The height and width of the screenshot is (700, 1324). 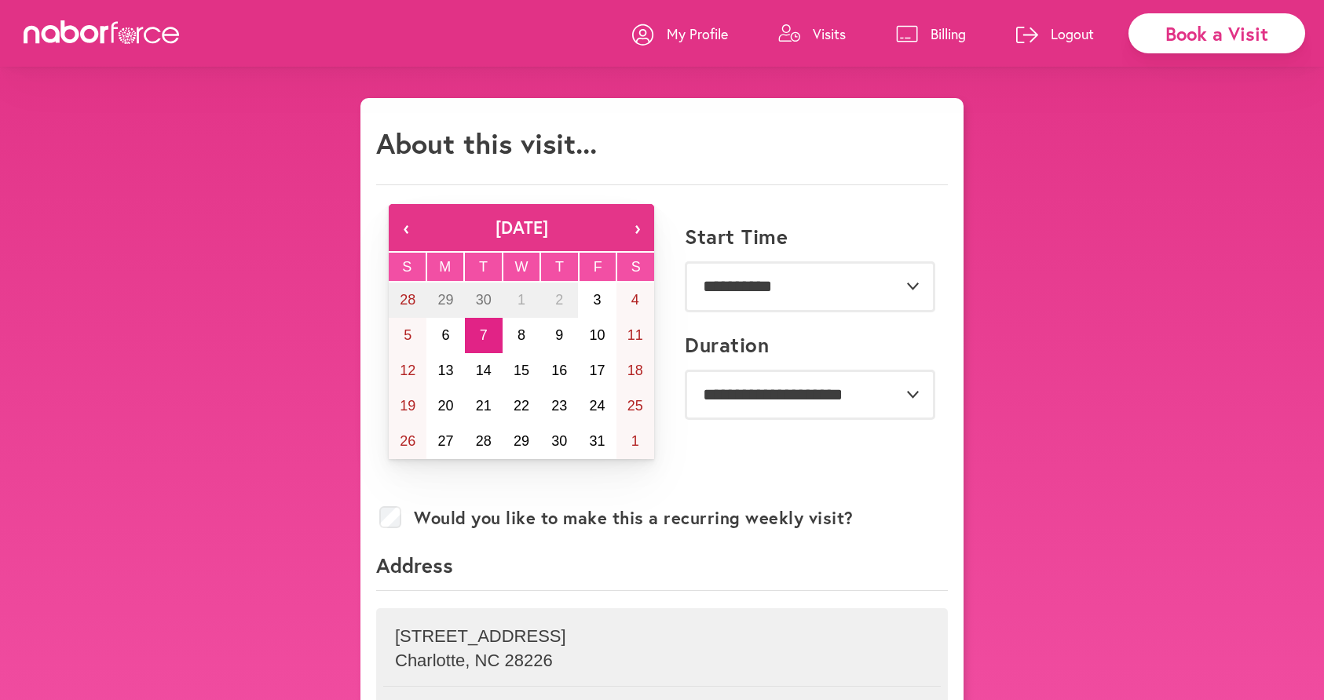 I want to click on h1: About this visit..., so click(x=486, y=143).